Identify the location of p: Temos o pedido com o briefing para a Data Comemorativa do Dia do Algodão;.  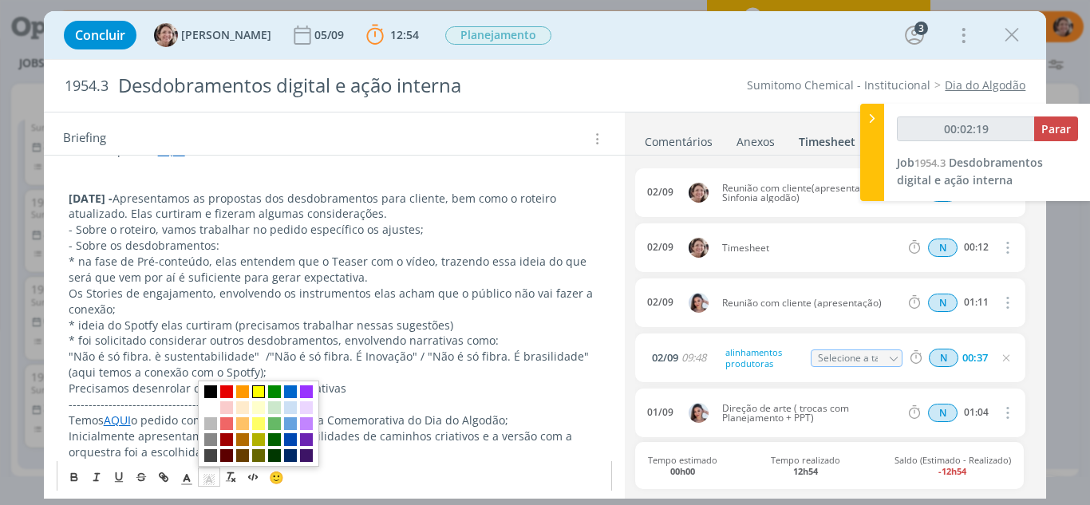
(334, 420).